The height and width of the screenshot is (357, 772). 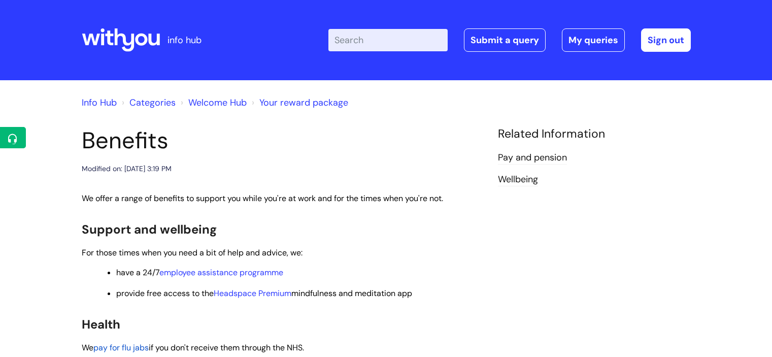 I want to click on a: Categories, so click(x=152, y=102).